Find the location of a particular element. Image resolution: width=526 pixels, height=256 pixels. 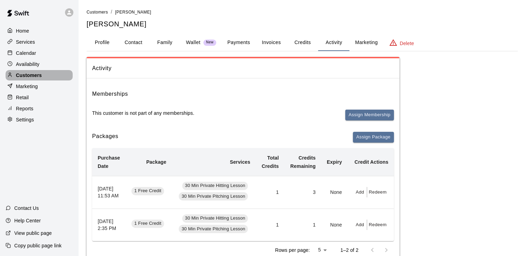

p: Copy public page link is located at coordinates (38, 246).